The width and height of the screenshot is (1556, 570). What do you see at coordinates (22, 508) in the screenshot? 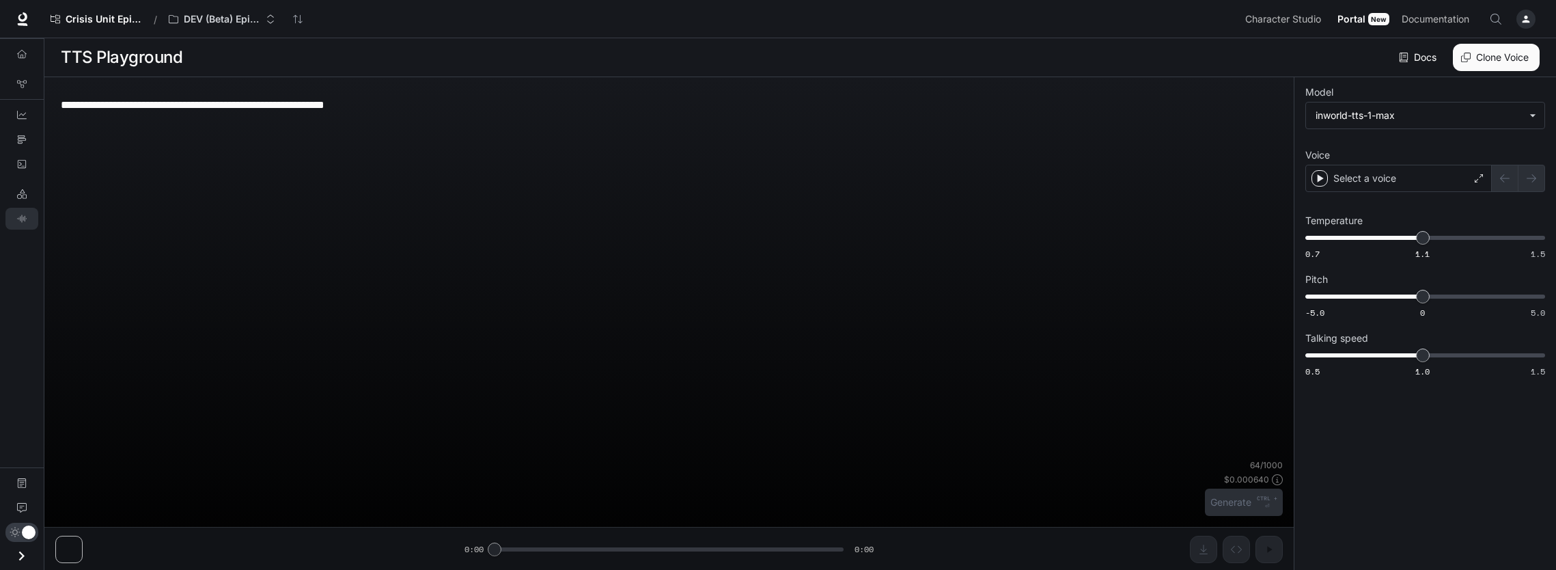
I see `a: Feedback` at bounding box center [22, 508].